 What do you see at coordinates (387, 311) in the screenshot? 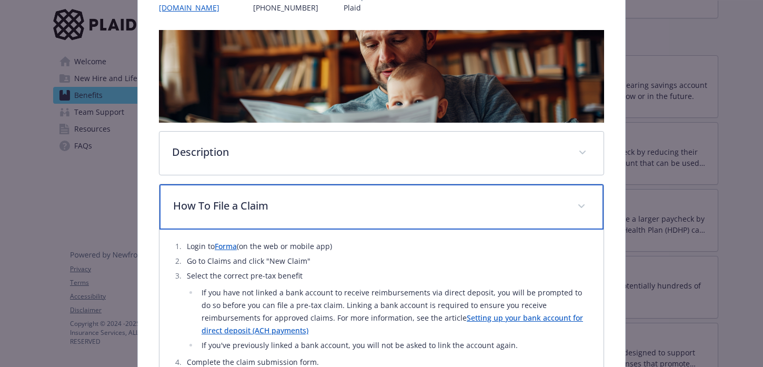
I see `li: Select the correct pre-tax benefit` at bounding box center [387, 311].